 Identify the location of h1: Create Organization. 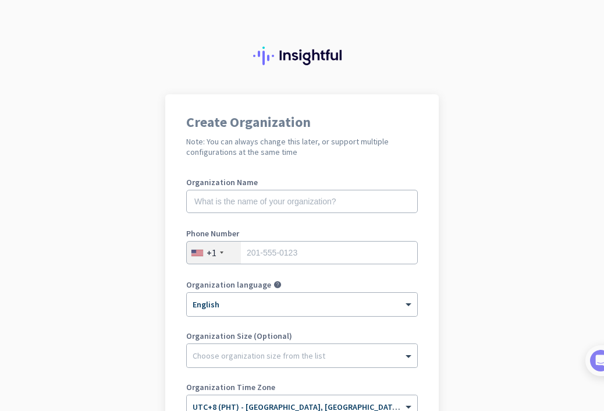
(302, 122).